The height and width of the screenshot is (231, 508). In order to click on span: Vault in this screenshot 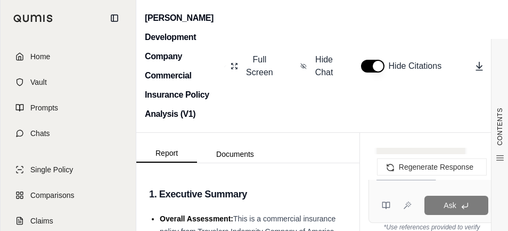, I will do `click(38, 82)`.